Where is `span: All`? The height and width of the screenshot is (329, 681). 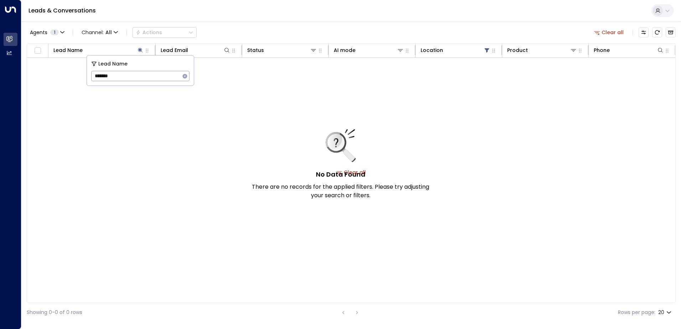
span: All is located at coordinates (109, 32).